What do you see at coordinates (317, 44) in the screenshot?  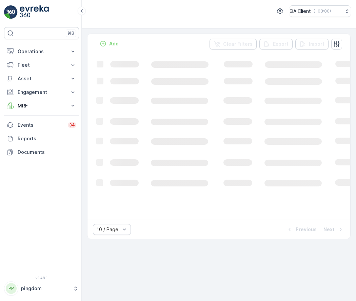 I see `p: Import` at bounding box center [317, 44].